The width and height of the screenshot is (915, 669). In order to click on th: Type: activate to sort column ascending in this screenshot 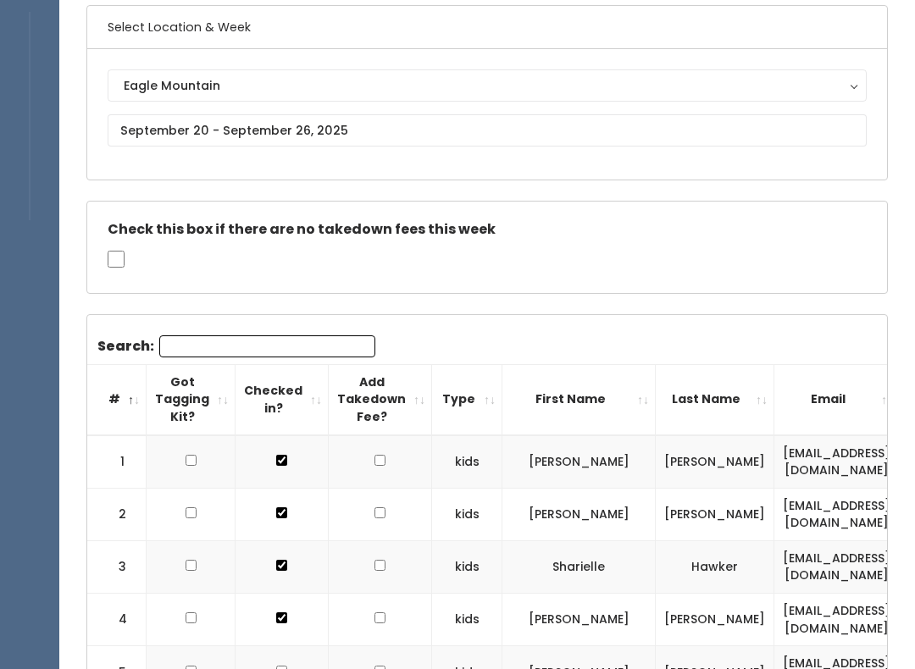, I will do `click(467, 399)`.